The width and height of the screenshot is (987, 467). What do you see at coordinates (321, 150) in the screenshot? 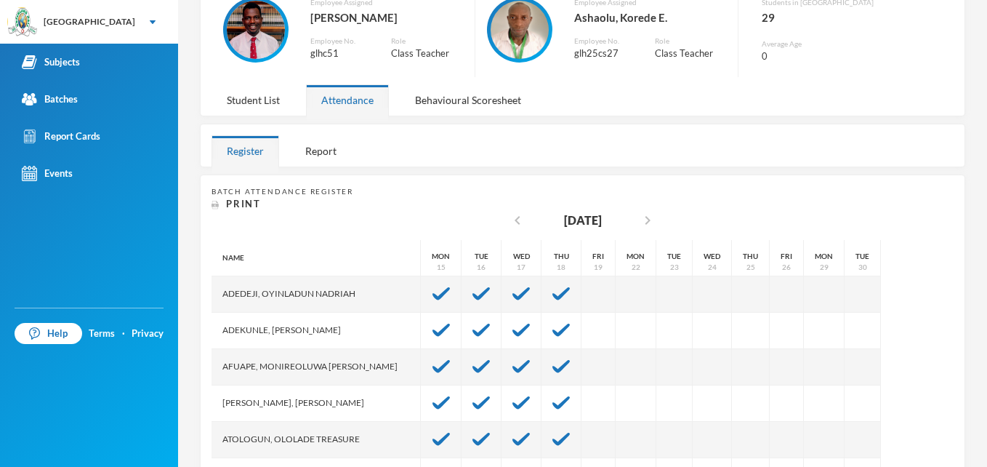
I see `div: Report` at bounding box center [321, 150].